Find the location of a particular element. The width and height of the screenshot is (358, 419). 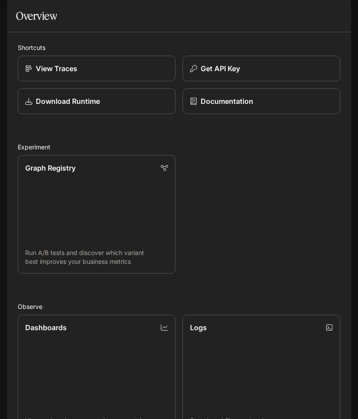

h2: Experiment is located at coordinates (179, 147).